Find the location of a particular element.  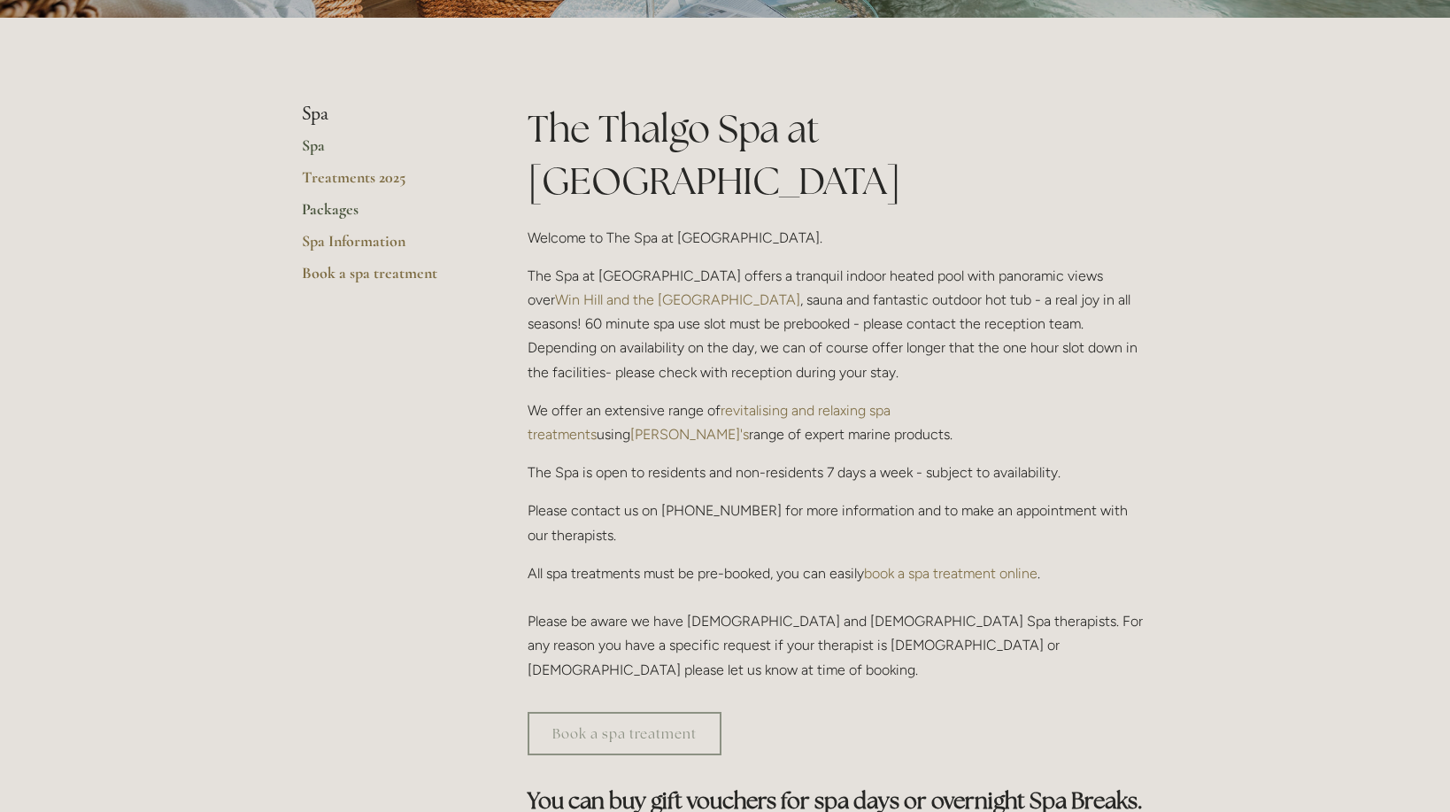

p: All spa treatments must be pre-booked, you can easily . Please be aware we have [DEMOGRAPHIC_DATA... is located at coordinates (837, 621).